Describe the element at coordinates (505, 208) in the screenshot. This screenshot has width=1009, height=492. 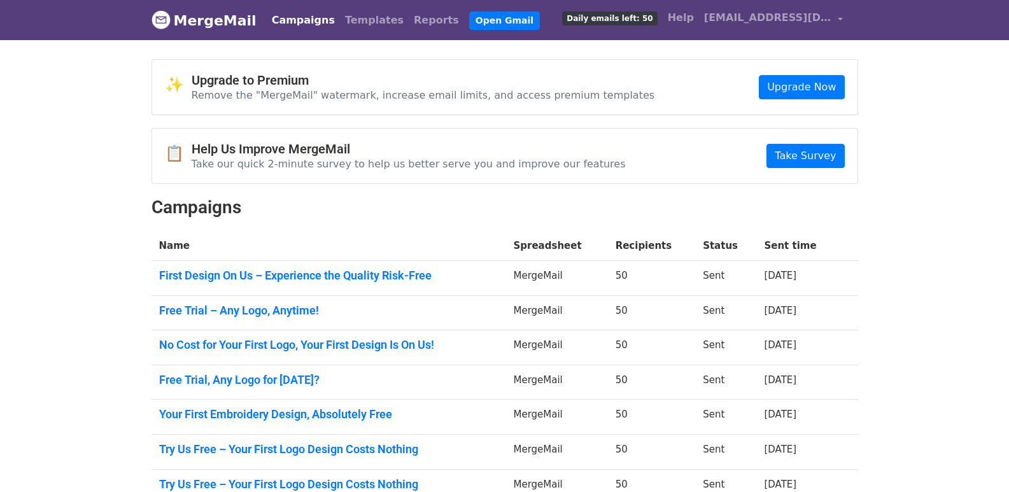
I see `h2: Campaigns` at that location.